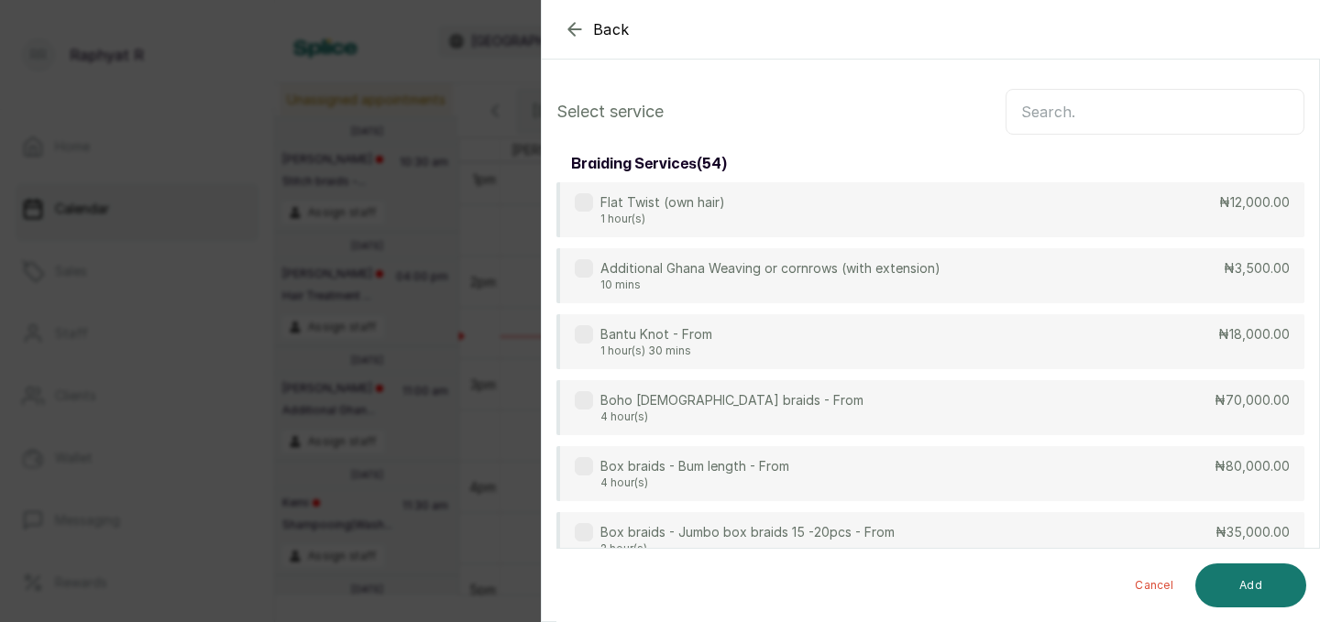 Image resolution: width=1320 pixels, height=622 pixels. I want to click on p: 1 hour(s) 30 mins, so click(656, 351).